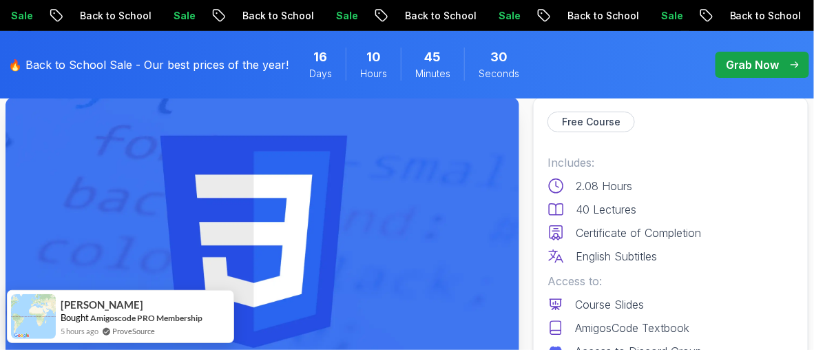 Image resolution: width=814 pixels, height=350 pixels. Describe the element at coordinates (499, 74) in the screenshot. I see `span: Seconds` at that location.